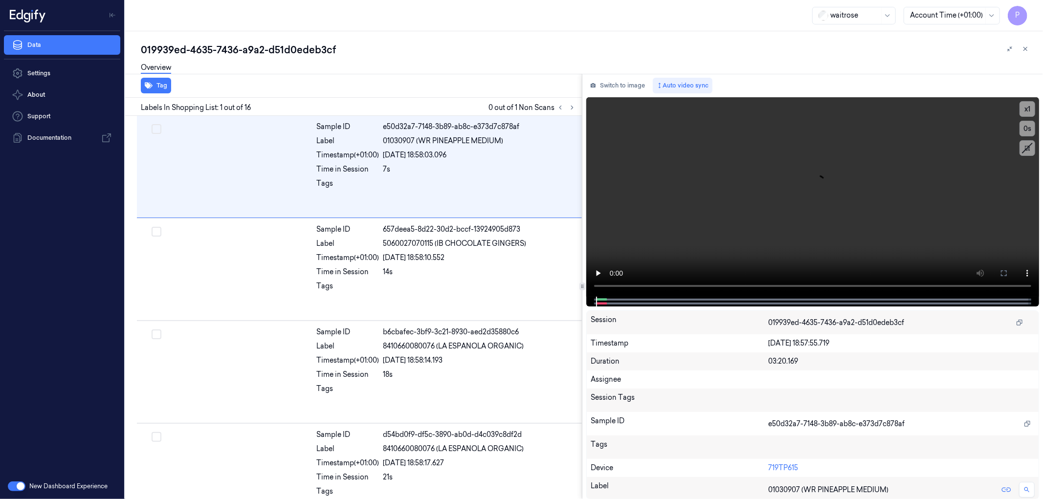  Describe the element at coordinates (480, 169) in the screenshot. I see `div: 7s` at that location.